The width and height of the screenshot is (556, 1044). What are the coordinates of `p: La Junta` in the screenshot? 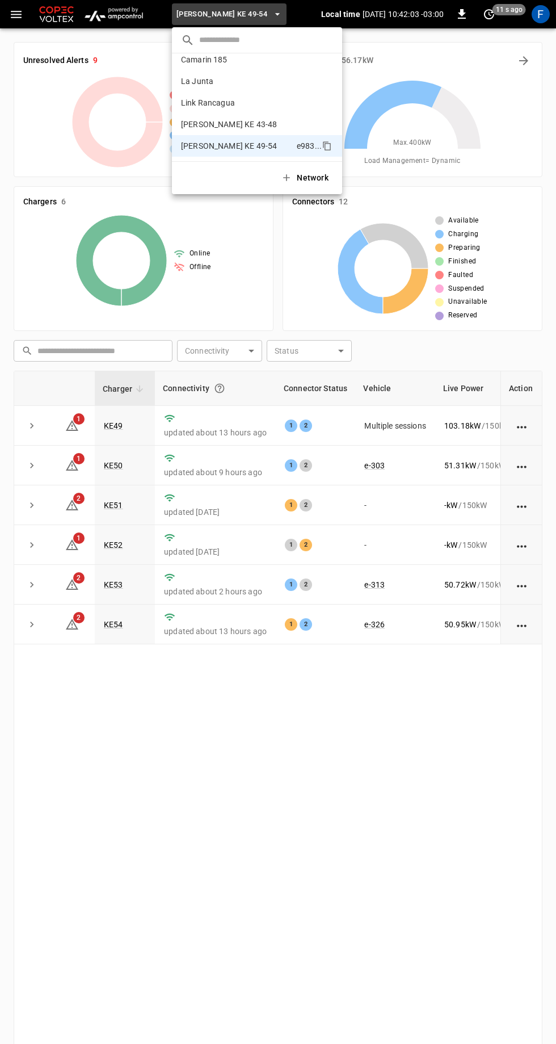 It's located at (237, 81).